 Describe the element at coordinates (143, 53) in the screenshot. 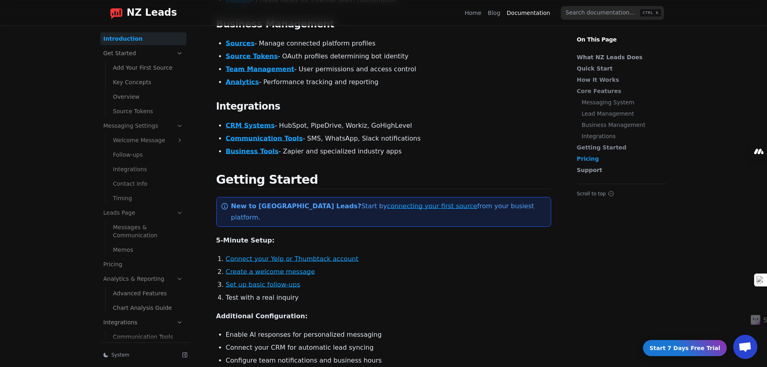

I see `a: Get Started` at that location.